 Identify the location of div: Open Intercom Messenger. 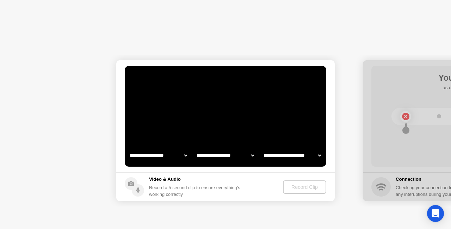
(435, 213).